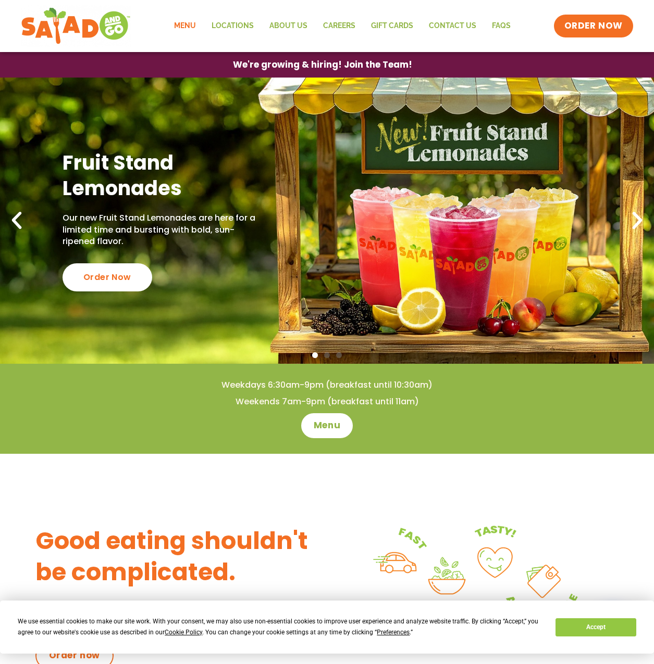 The height and width of the screenshot is (664, 654). Describe the element at coordinates (288, 26) in the screenshot. I see `a: About Us` at that location.